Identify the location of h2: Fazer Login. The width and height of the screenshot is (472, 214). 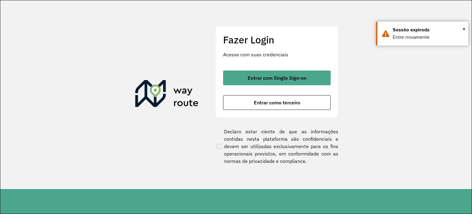
(277, 40).